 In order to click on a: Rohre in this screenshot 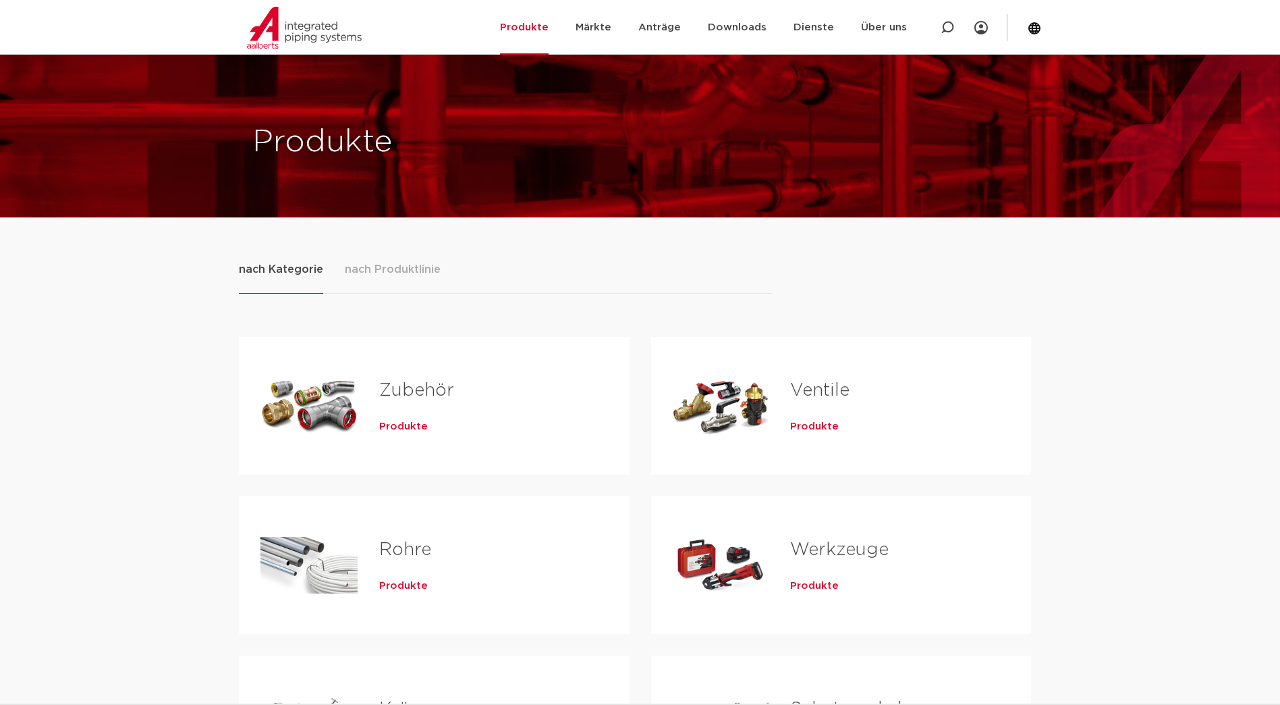, I will do `click(405, 549)`.